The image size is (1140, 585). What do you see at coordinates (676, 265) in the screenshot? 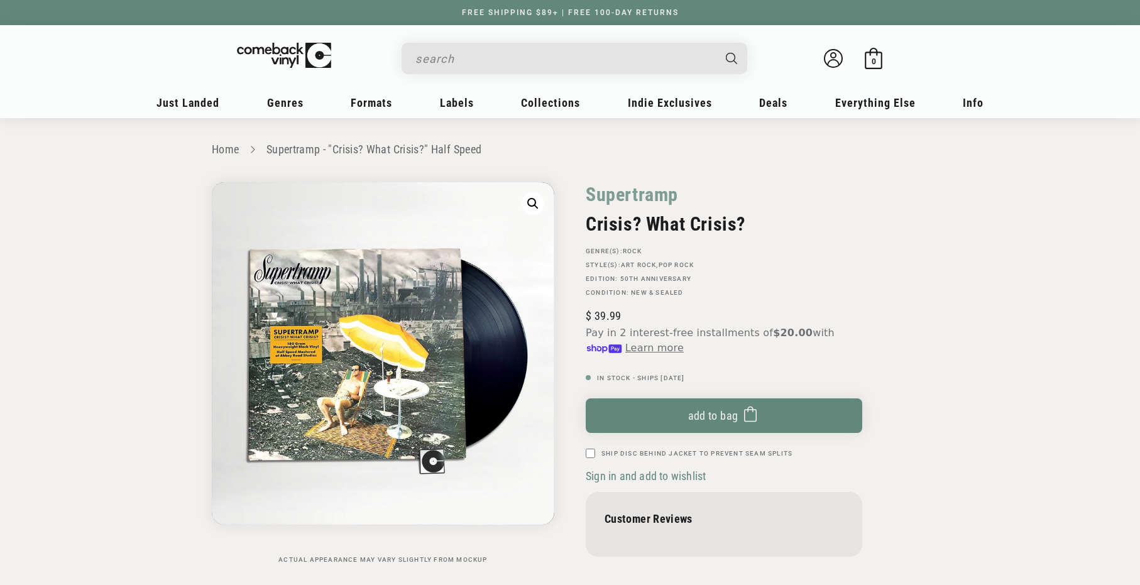
I see `a: Pop Rock` at bounding box center [676, 265].